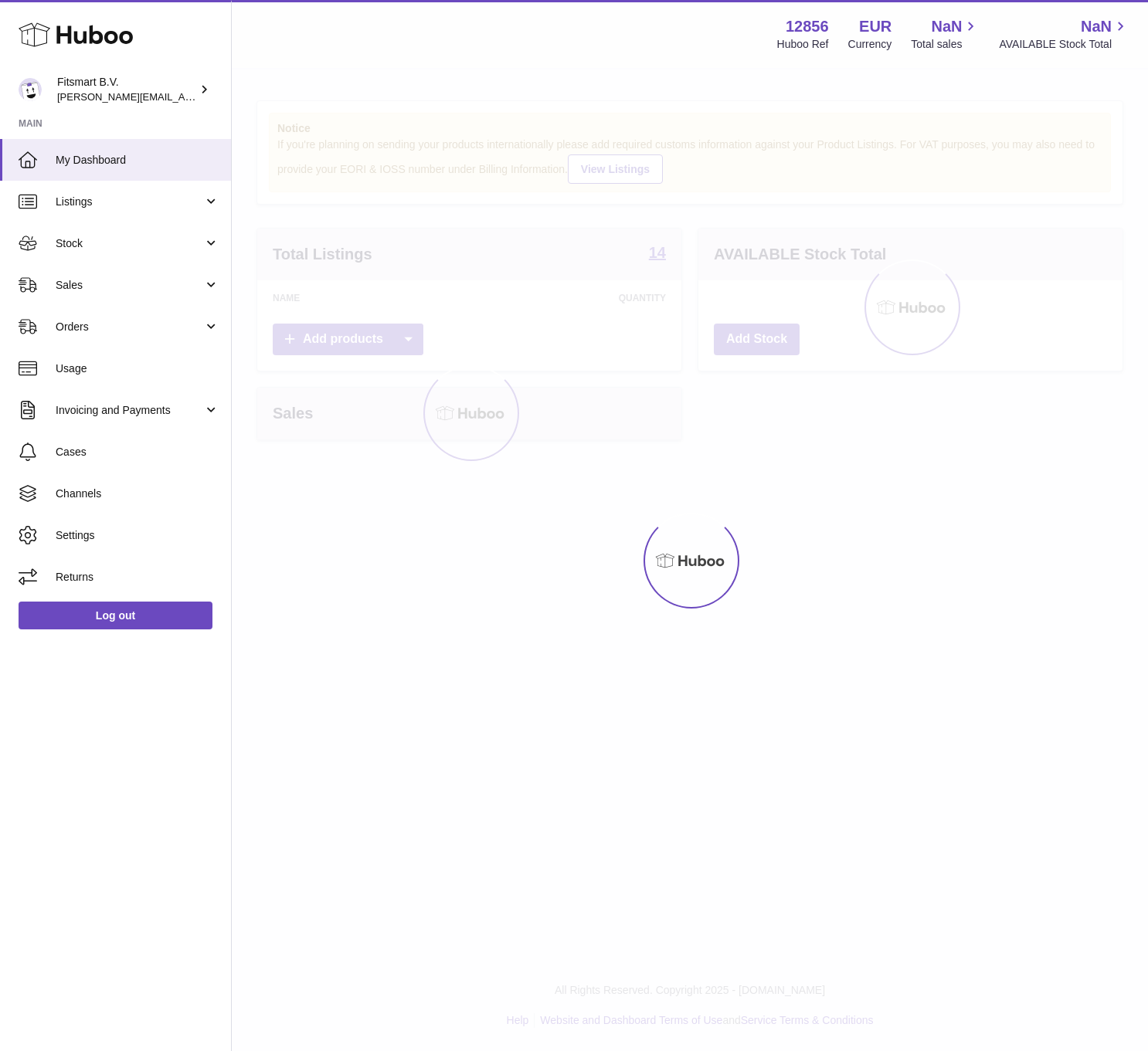 This screenshot has height=1051, width=1148. I want to click on span: Stock, so click(129, 243).